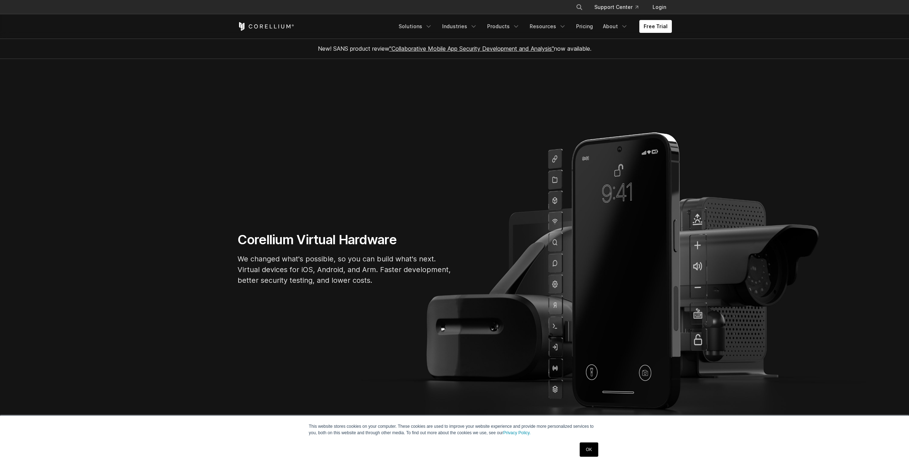  Describe the element at coordinates (416, 26) in the screenshot. I see `a: Solutions` at that location.